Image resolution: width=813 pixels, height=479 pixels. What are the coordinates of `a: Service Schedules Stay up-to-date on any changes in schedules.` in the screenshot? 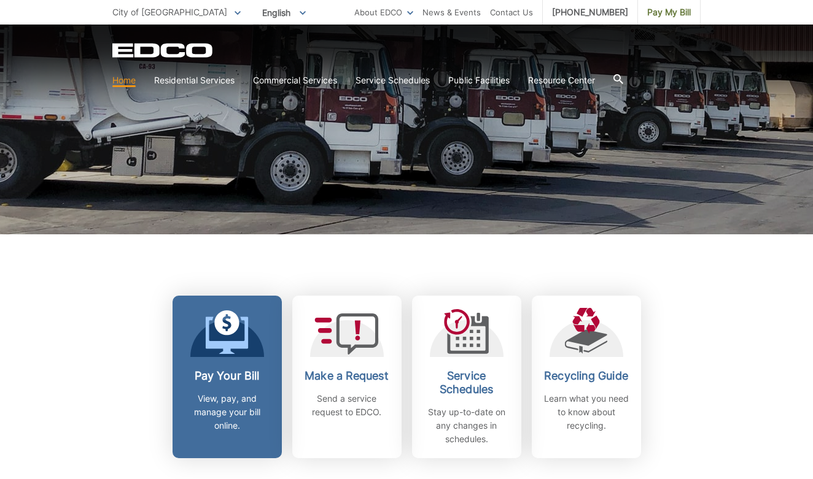 It's located at (467, 377).